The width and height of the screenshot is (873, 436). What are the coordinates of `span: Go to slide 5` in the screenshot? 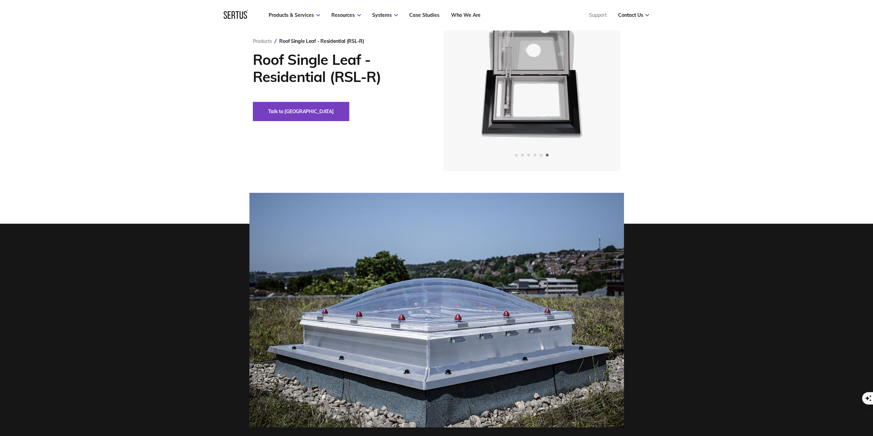 It's located at (541, 155).